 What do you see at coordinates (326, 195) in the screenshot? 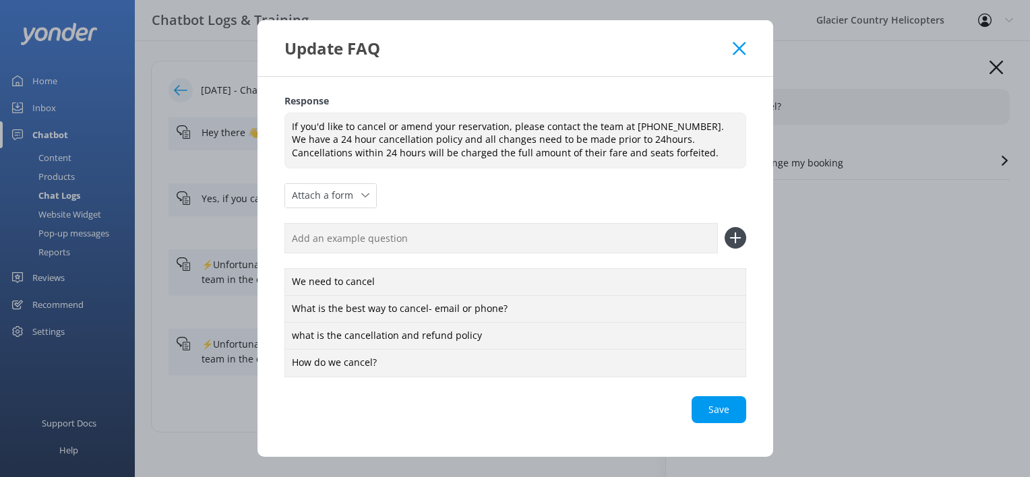
I see `span: Attach a form` at bounding box center [326, 195].